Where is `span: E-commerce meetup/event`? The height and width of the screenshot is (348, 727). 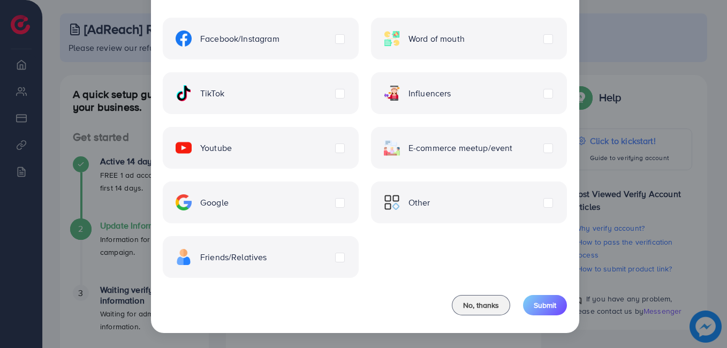 span: E-commerce meetup/event is located at coordinates (460, 148).